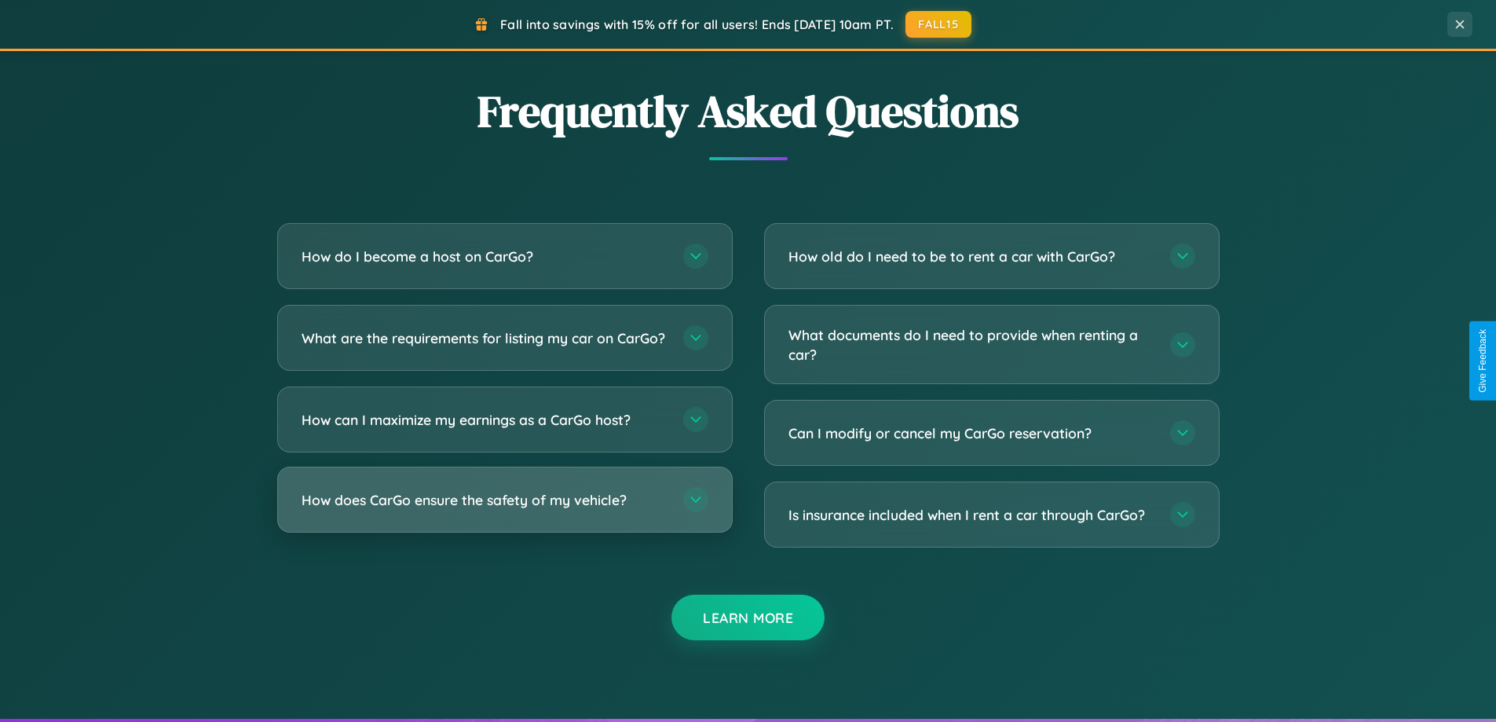 The width and height of the screenshot is (1496, 722). Describe the element at coordinates (484, 419) in the screenshot. I see `h3: How can I maximize my earnings as a CarGo host?` at that location.